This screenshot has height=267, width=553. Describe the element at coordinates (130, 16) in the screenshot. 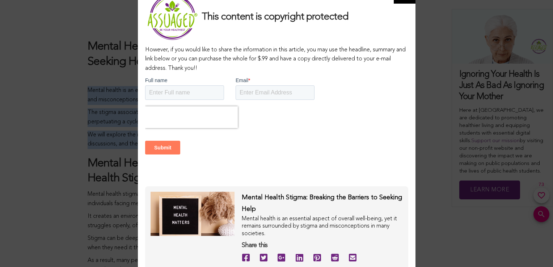

I see `input: Enter Email Address` at that location.